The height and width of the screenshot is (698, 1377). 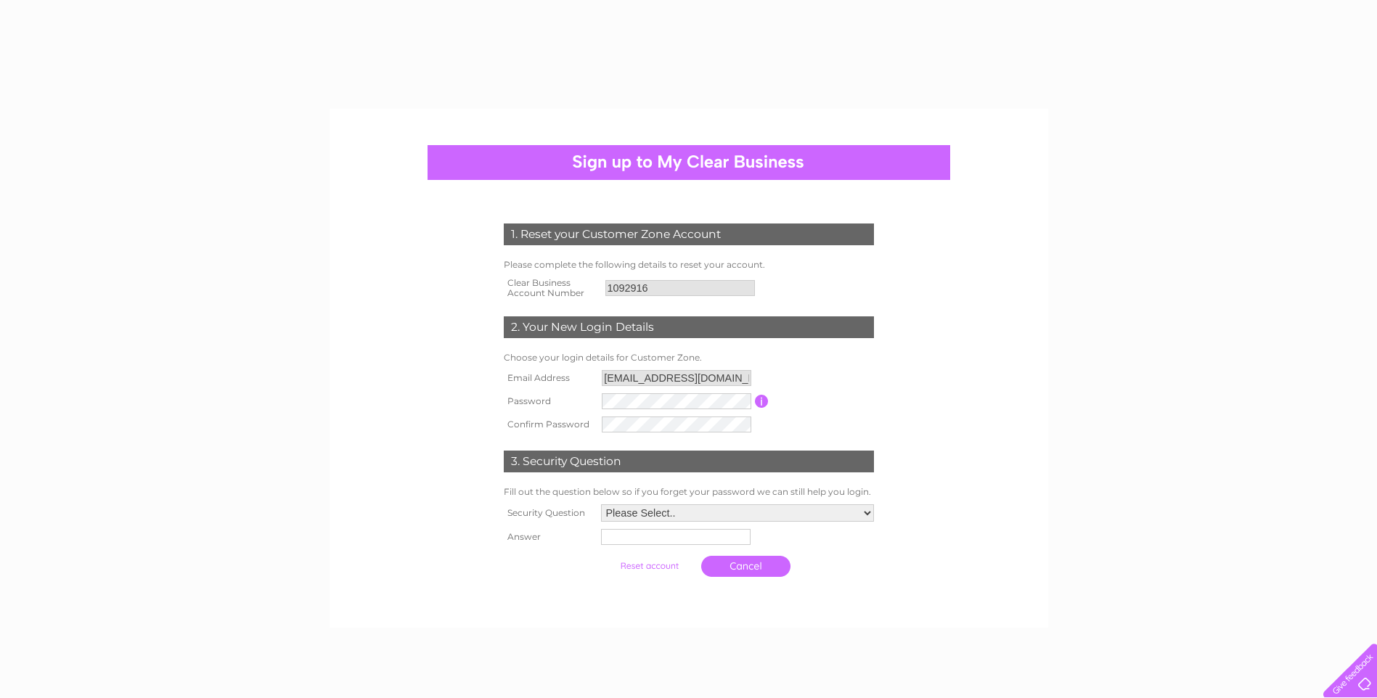 What do you see at coordinates (689, 265) in the screenshot?
I see `td: Please complete the following details to reset your account.` at bounding box center [689, 265].